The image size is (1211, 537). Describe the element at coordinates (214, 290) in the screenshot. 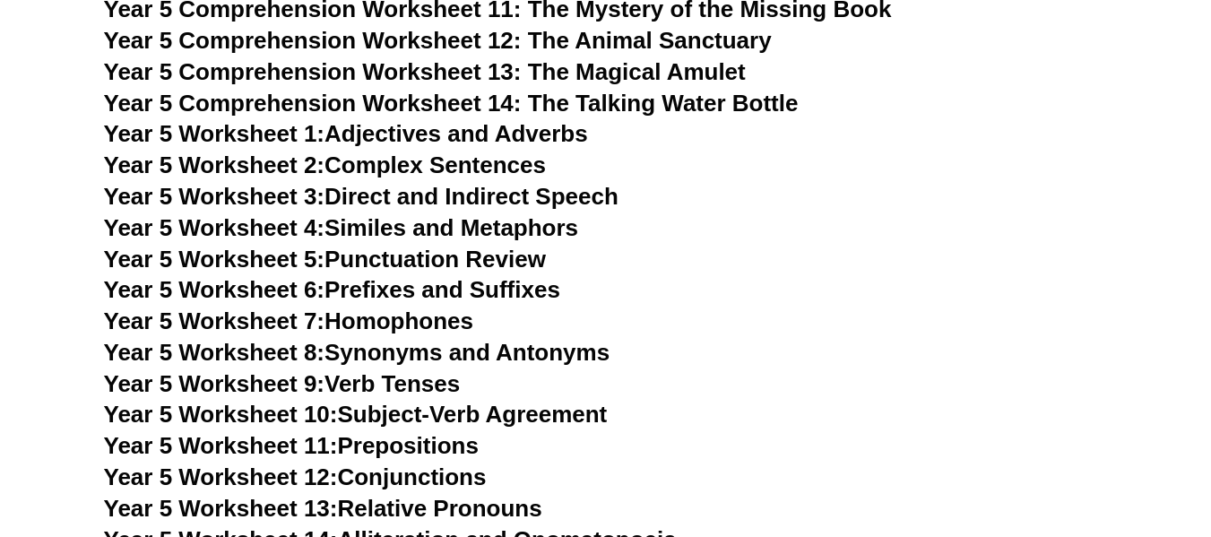

I see `span: Year 5 Worksheet 6:` at that location.